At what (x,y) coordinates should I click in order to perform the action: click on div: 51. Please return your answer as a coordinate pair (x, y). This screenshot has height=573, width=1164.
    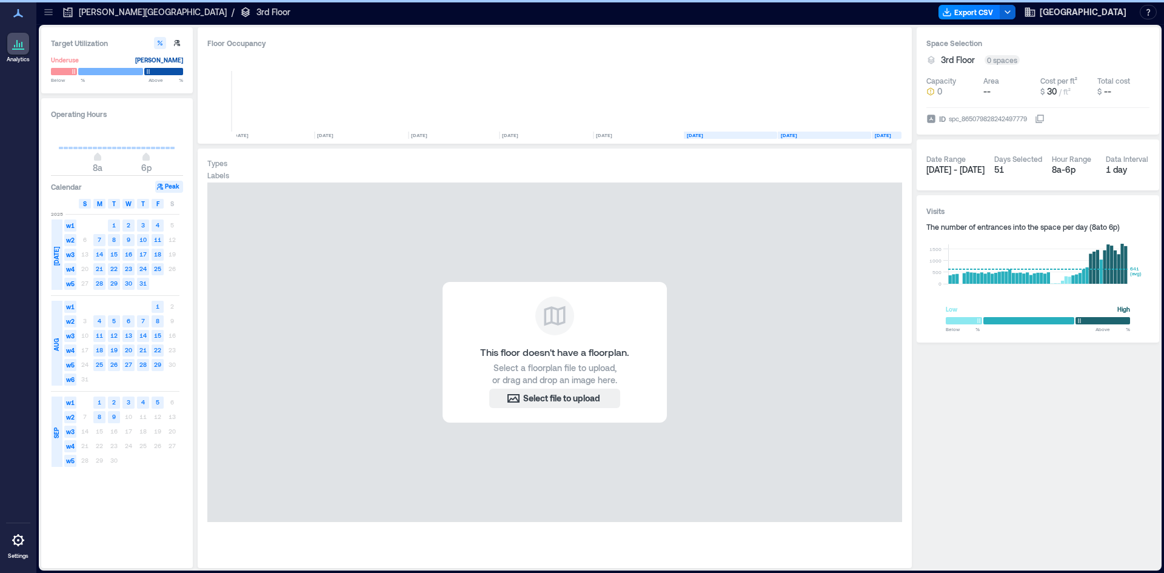
    Looking at the image, I should click on (1018, 170).